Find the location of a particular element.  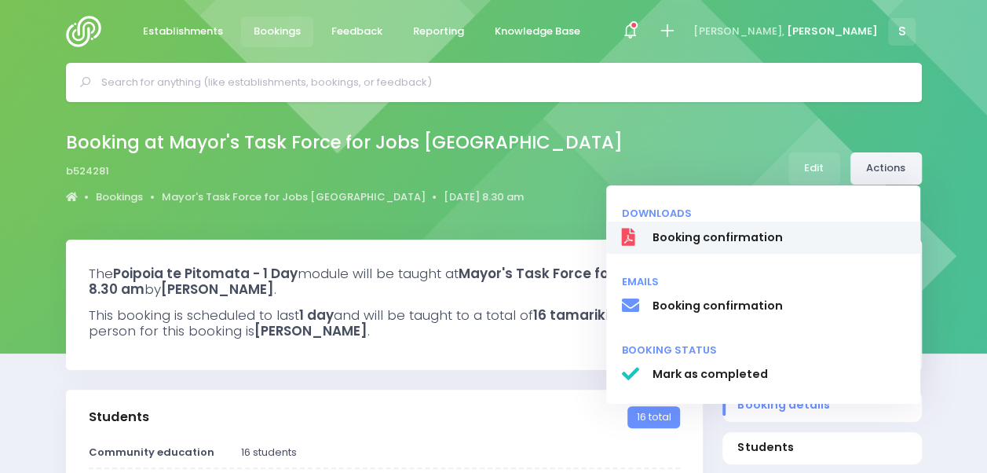

li: Downloads is located at coordinates (763, 210).